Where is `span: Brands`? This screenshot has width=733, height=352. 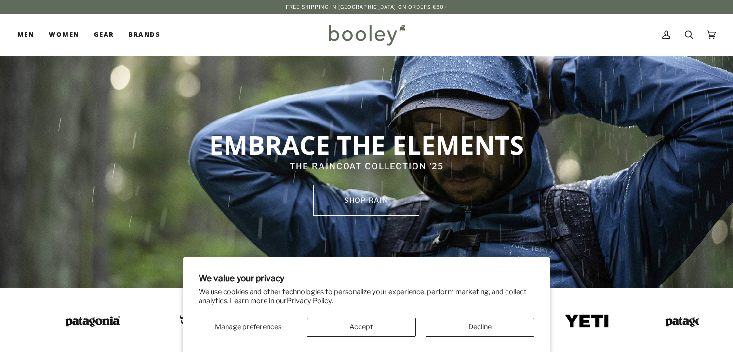
span: Brands is located at coordinates (144, 35).